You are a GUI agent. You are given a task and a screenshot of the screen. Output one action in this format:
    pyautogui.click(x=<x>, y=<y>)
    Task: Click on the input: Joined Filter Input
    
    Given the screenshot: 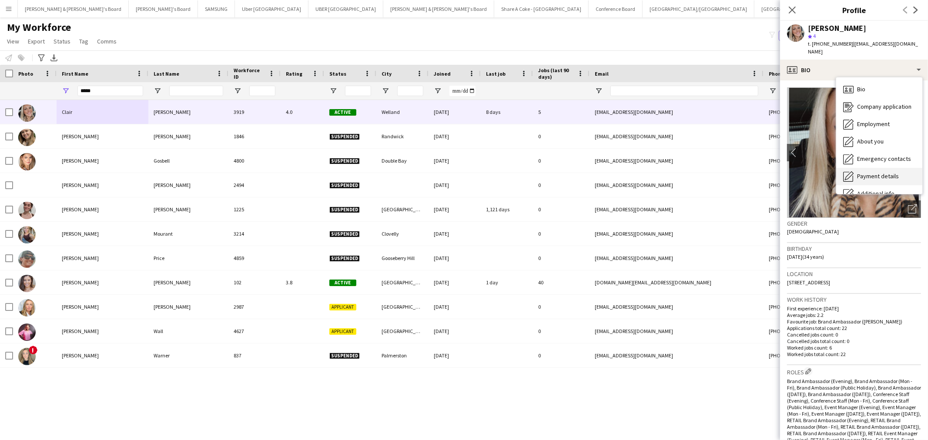 What is the action you would take?
    pyautogui.click(x=463, y=91)
    